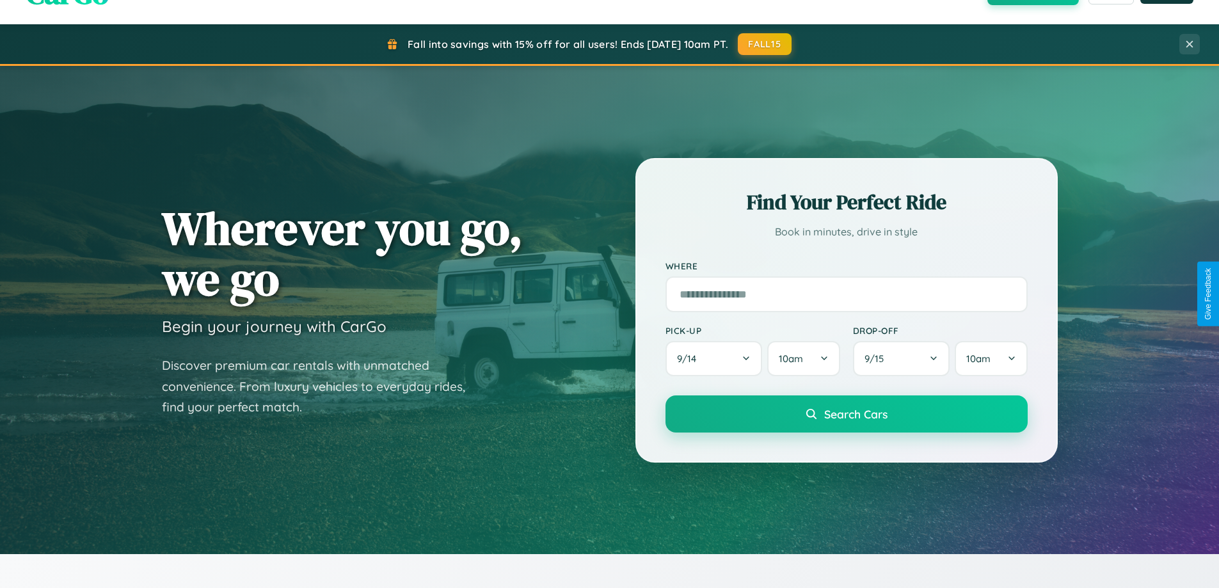 The width and height of the screenshot is (1219, 588). Describe the element at coordinates (846, 232) in the screenshot. I see `p: Book in minutes, drive in style` at that location.